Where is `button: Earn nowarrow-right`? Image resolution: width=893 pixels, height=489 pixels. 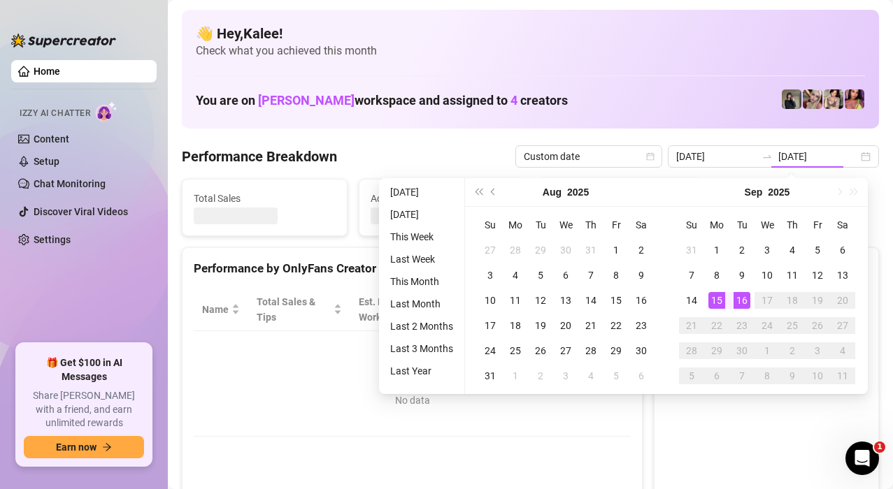 button: Earn nowarrow-right is located at coordinates (84, 448).